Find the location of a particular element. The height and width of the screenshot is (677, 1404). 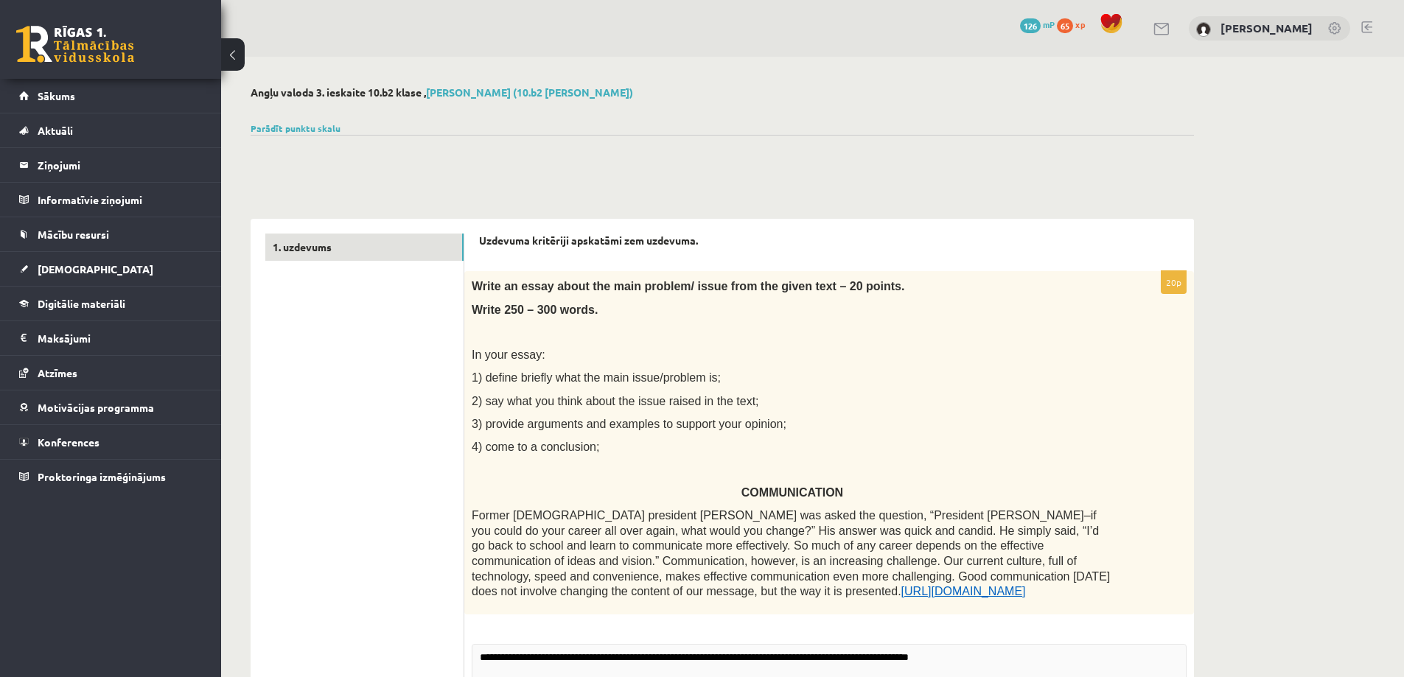

a: Proktoringa izmēģinājums is located at coordinates (111, 477).